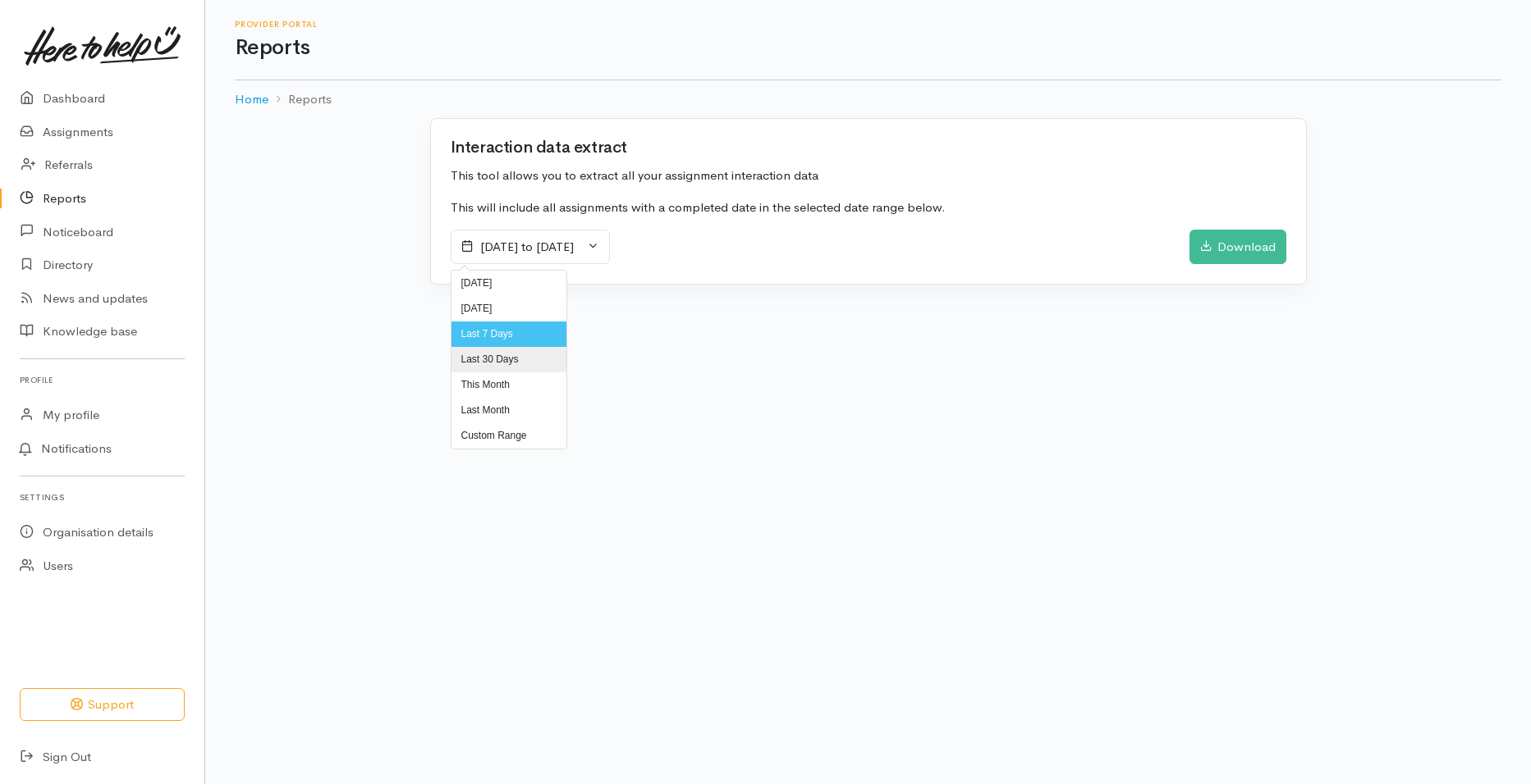 This screenshot has height=784, width=1531. I want to click on h6: Settings, so click(102, 498).